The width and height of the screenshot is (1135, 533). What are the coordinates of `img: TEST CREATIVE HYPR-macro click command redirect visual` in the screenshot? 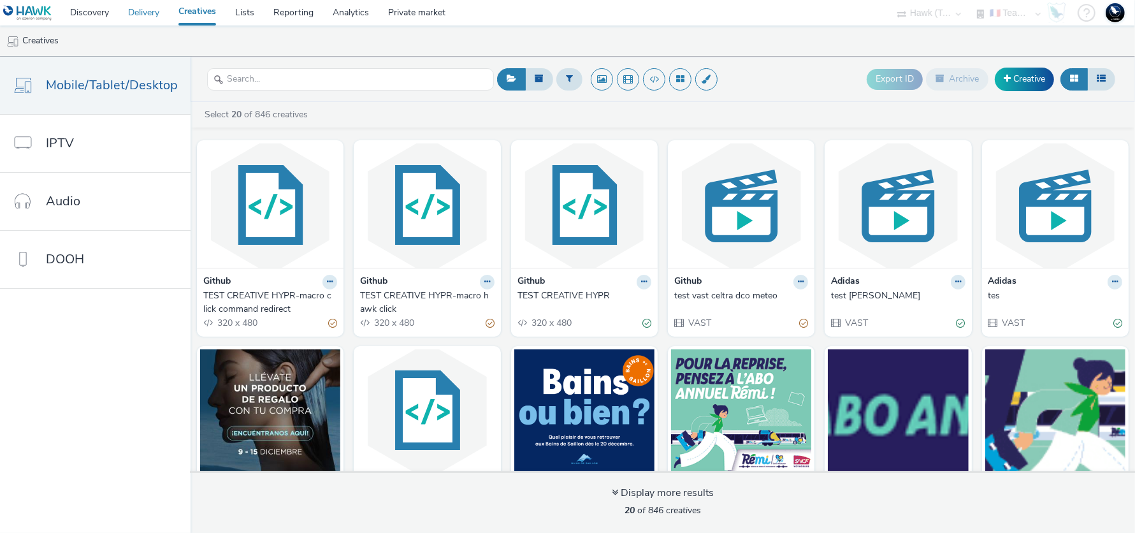 It's located at (270, 205).